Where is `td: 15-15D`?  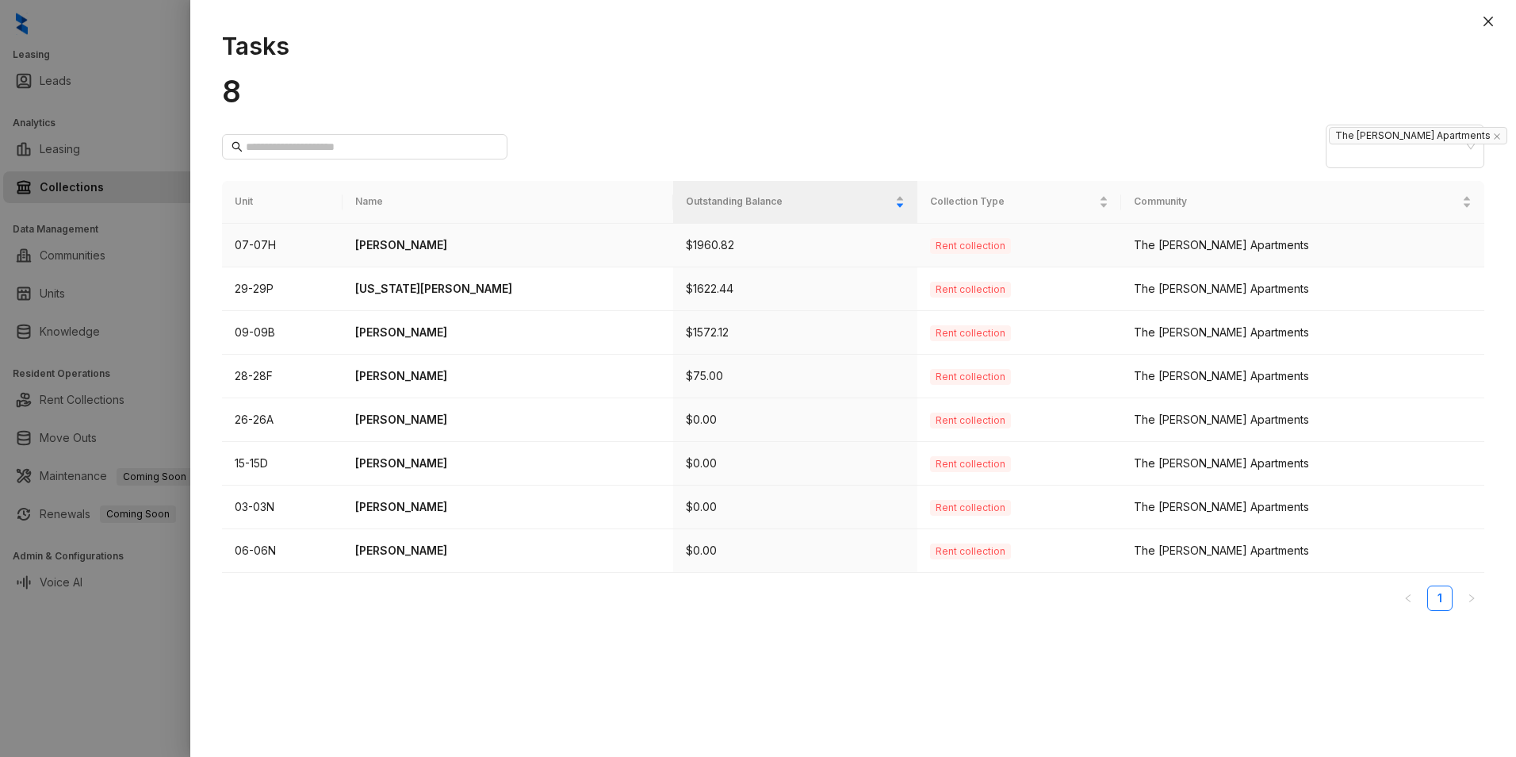
td: 15-15D is located at coordinates (282, 463).